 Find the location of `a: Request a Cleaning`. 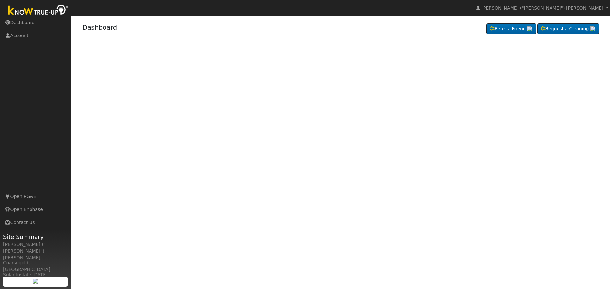

a: Request a Cleaning is located at coordinates (568, 29).